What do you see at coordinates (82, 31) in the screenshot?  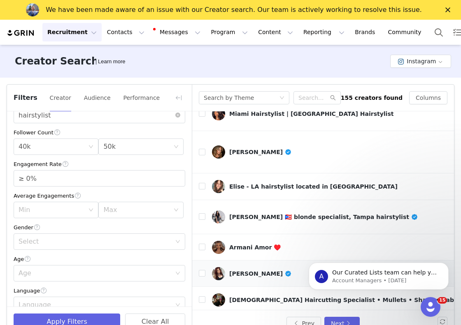 I see `div: message notification from Account Managers, 1w ago. Our Curated Lists team can help you find more...` at bounding box center [82, 31].